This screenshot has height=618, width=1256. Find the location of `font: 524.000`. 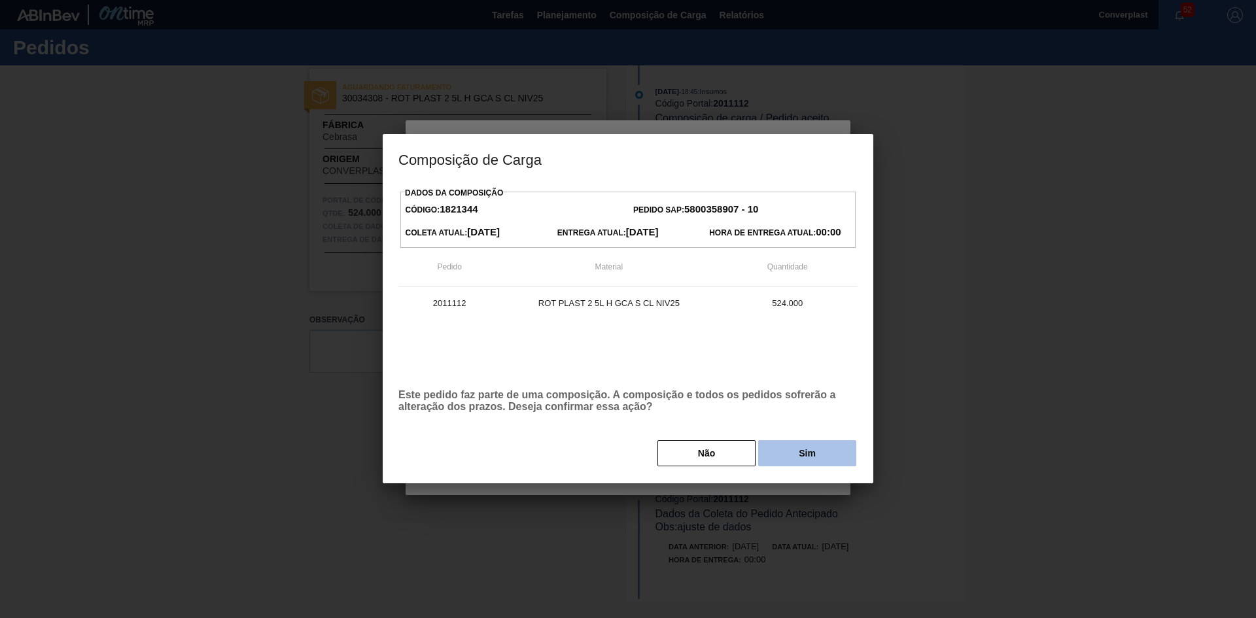

font: 524.000 is located at coordinates (787, 303).